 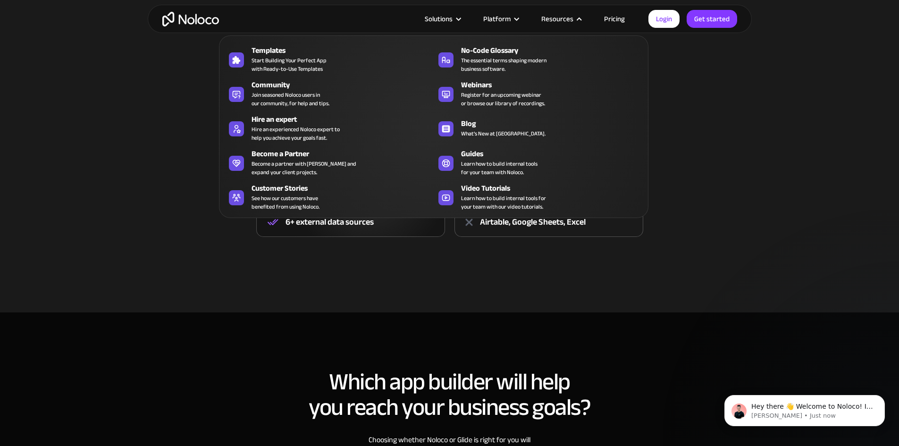 I want to click on a: Login, so click(x=664, y=19).